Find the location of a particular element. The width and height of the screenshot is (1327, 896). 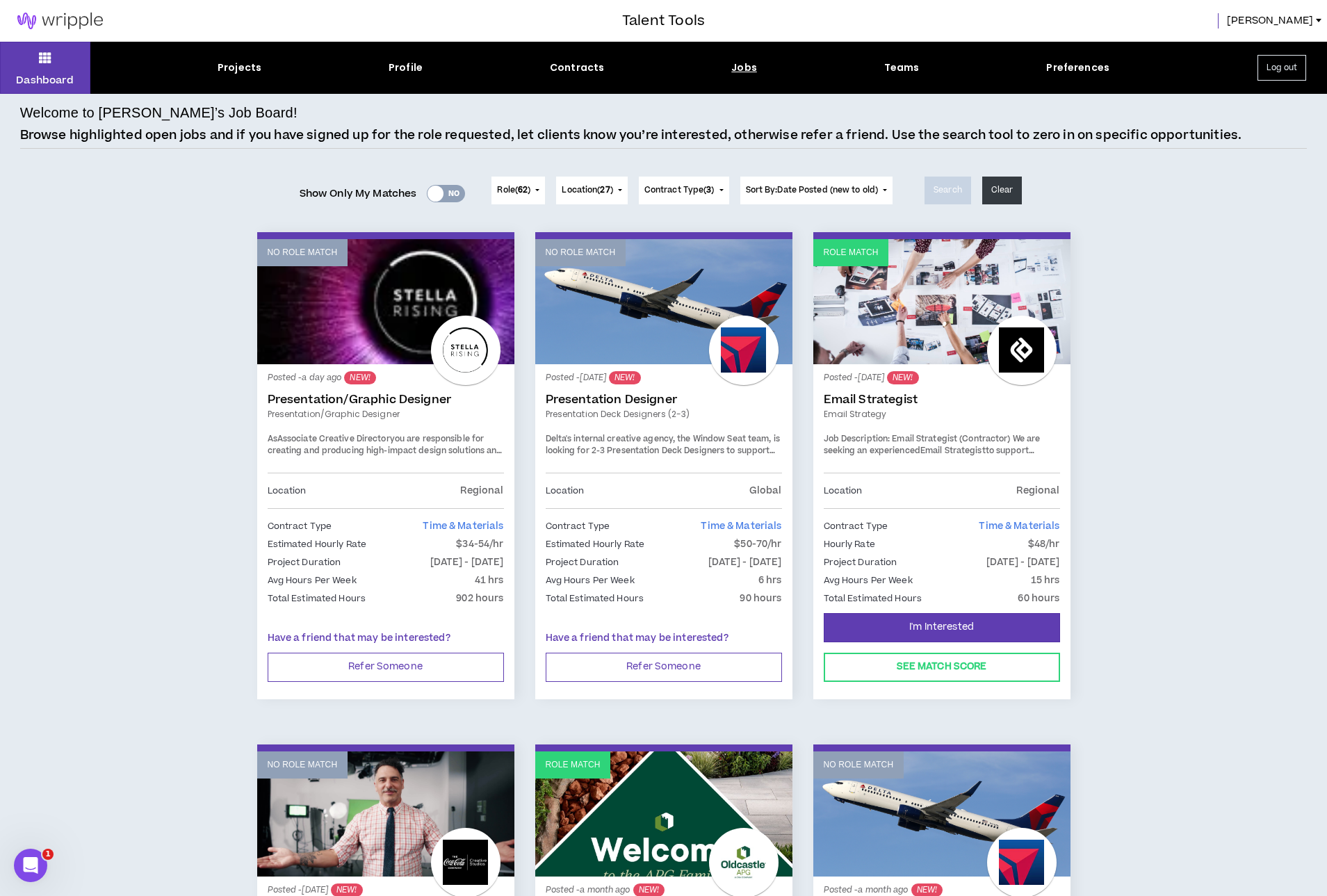

button: Clear is located at coordinates (1002, 191).